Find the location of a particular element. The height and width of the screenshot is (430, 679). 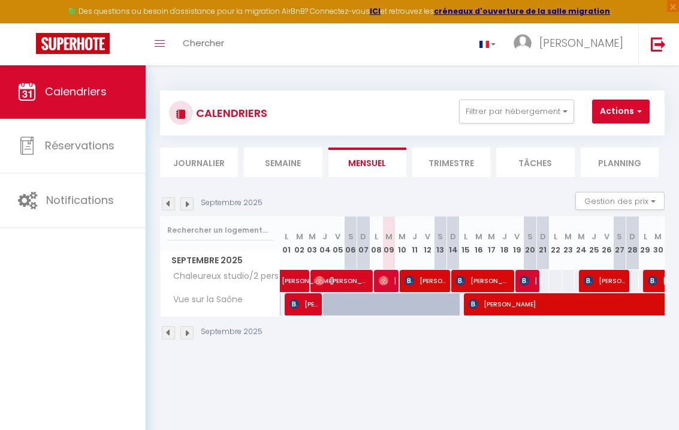

th: 04 is located at coordinates (325, 243).